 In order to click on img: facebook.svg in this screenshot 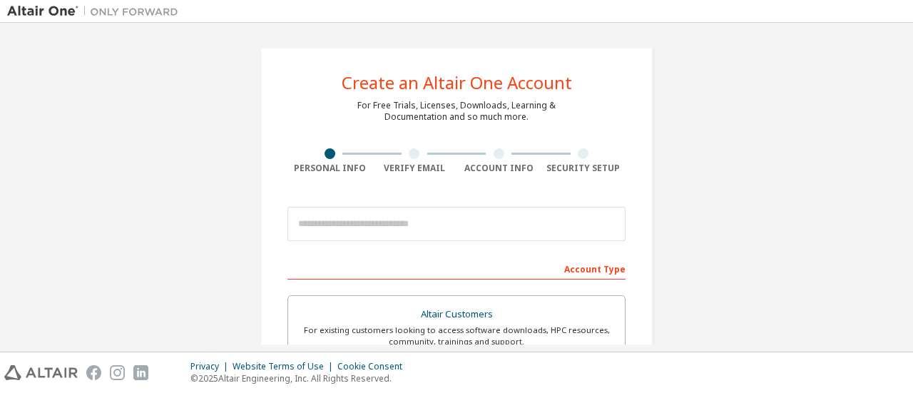, I will do `click(93, 372)`.